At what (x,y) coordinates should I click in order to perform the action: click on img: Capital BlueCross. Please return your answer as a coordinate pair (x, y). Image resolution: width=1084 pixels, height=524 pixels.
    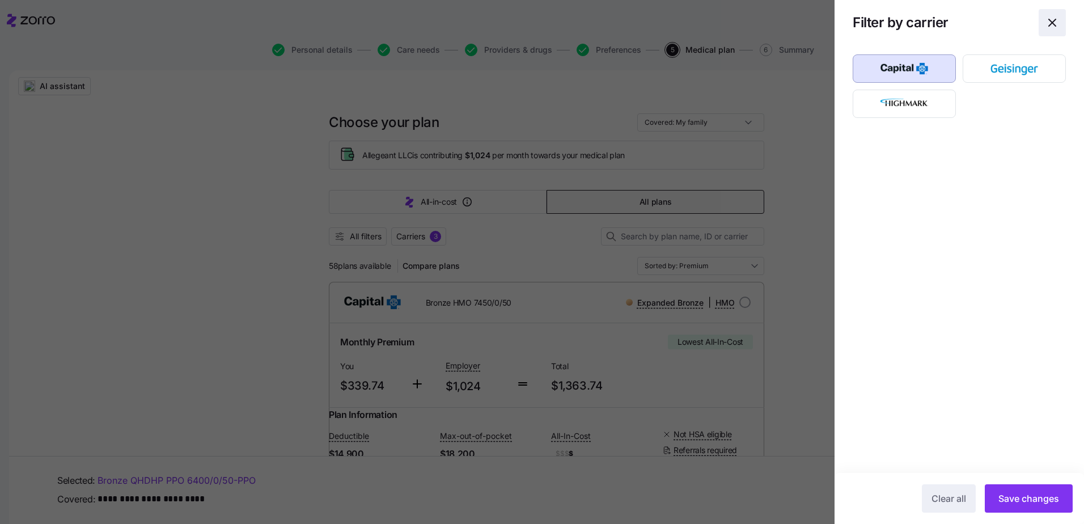
    Looking at the image, I should click on (904, 69).